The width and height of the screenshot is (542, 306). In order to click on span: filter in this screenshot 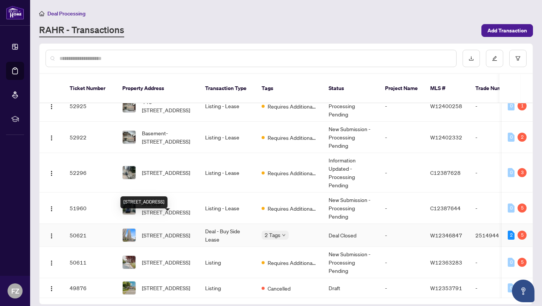, I will do `click(518, 58)`.